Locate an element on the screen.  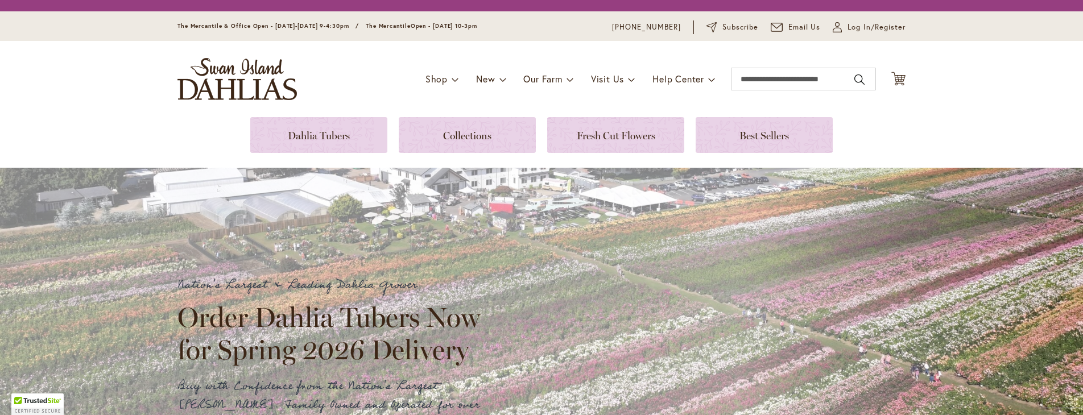
p: Nation's Largest & Leading Dahlia Grower is located at coordinates (334, 285).